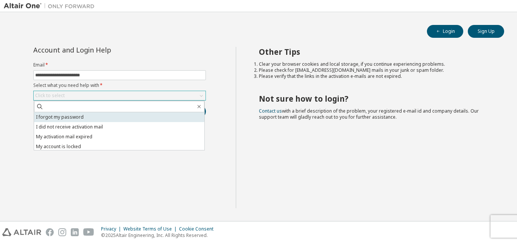 The height and width of the screenshot is (243, 517). I want to click on img: youtube.svg, so click(89, 232).